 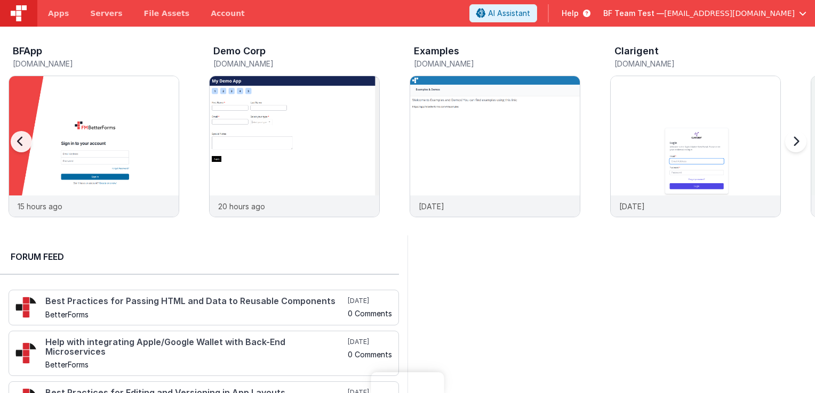 I want to click on span: Servers, so click(x=106, y=13).